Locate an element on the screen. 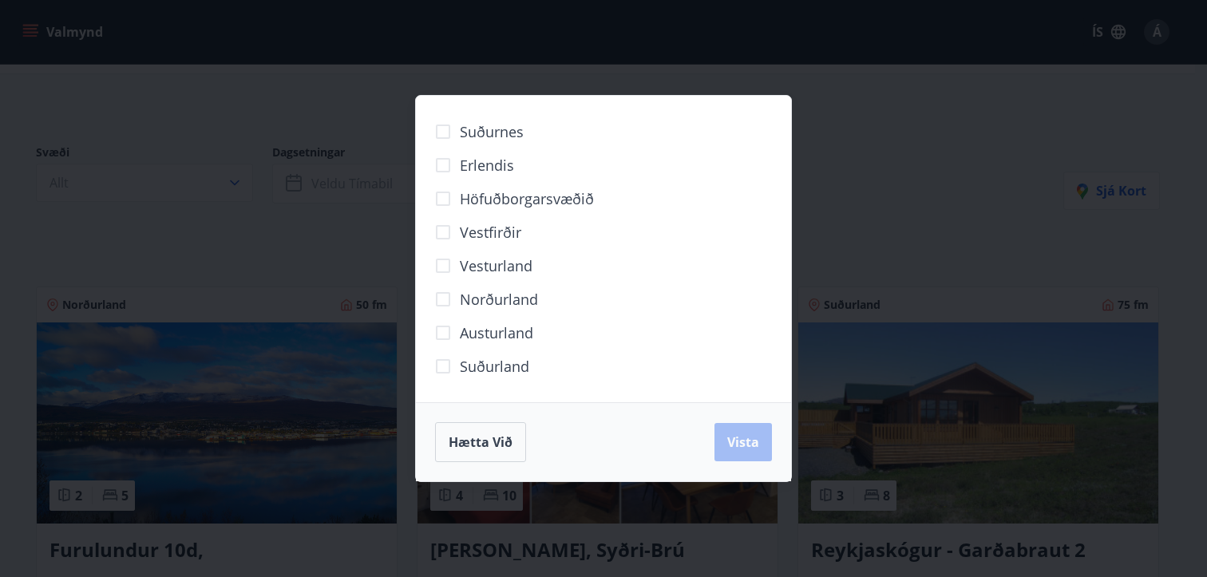 The height and width of the screenshot is (577, 1207). span: Austurland is located at coordinates (496, 333).